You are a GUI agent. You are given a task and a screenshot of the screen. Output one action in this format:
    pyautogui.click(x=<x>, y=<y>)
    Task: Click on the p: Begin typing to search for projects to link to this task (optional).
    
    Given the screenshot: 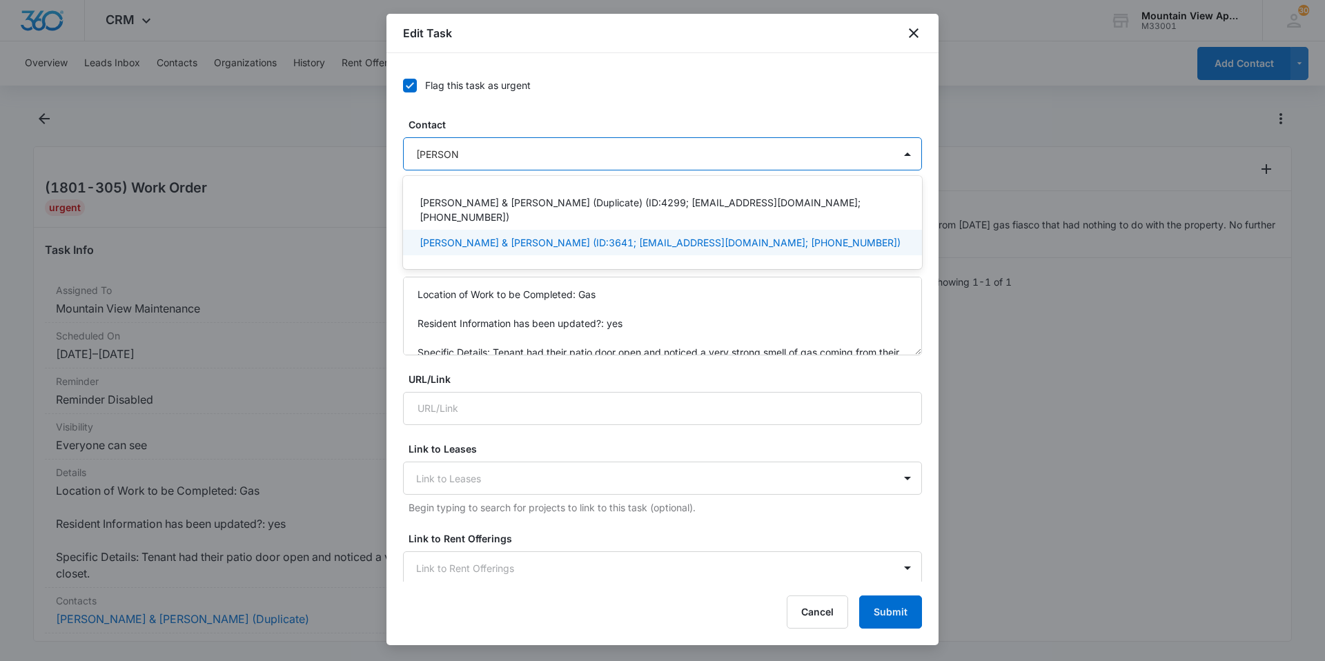 What is the action you would take?
    pyautogui.click(x=665, y=507)
    